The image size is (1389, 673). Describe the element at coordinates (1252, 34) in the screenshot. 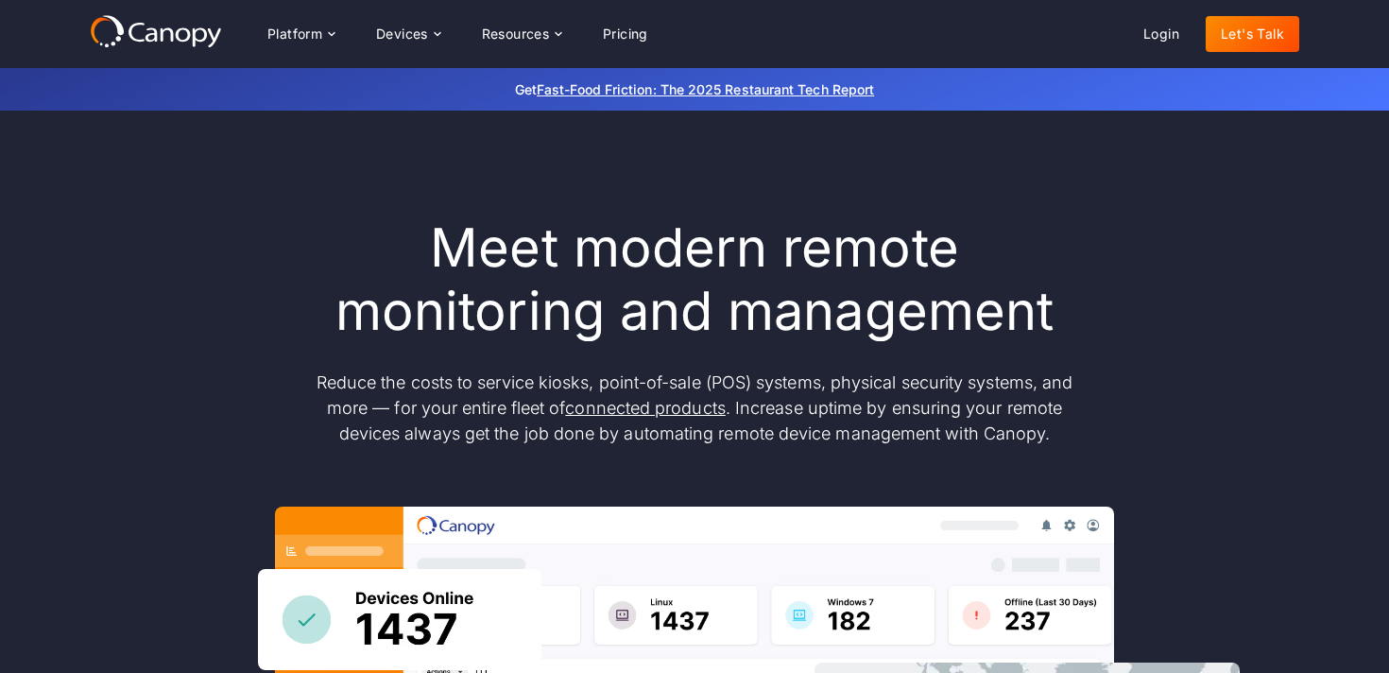

I see `a: Let's Talk` at that location.